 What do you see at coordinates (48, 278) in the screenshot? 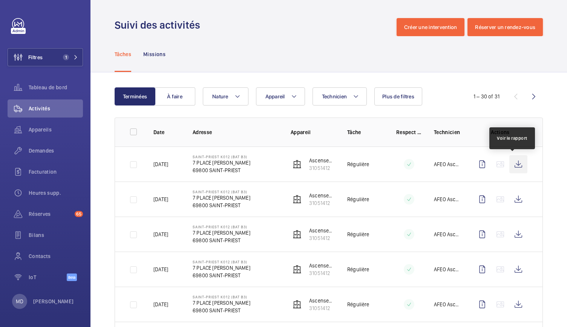
I see `span: IoT` at bounding box center [48, 278].